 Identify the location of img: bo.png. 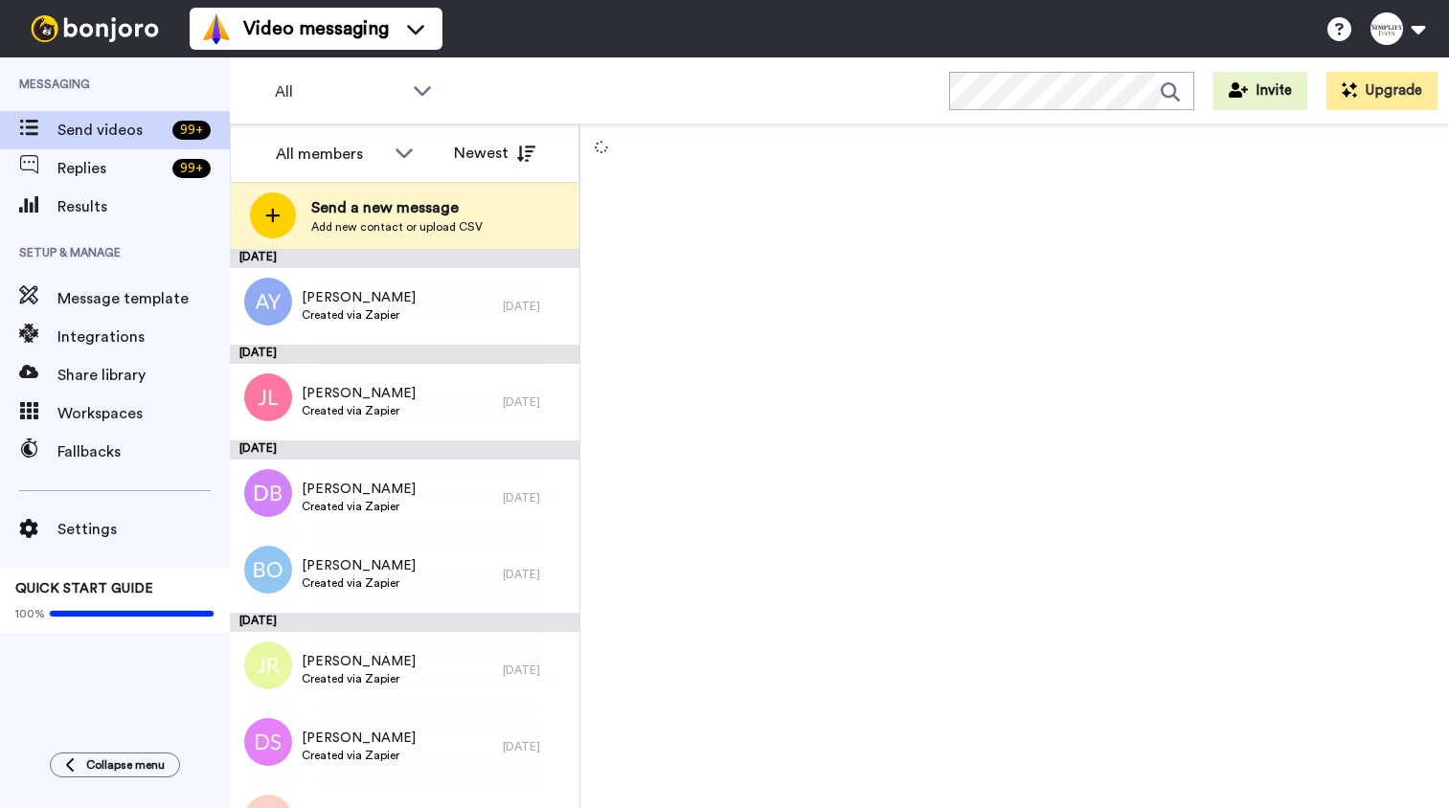
(268, 570).